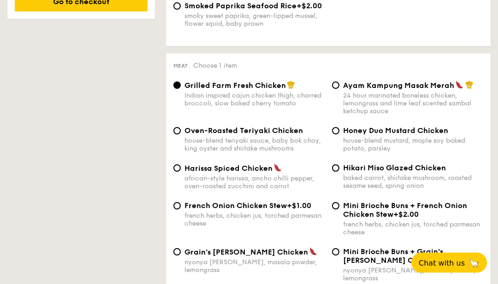 The width and height of the screenshot is (498, 284). What do you see at coordinates (254, 20) in the screenshot?
I see `div: smoky sweet paprika, green-lipped mussel, flower squid, baby prawn` at bounding box center [254, 20].